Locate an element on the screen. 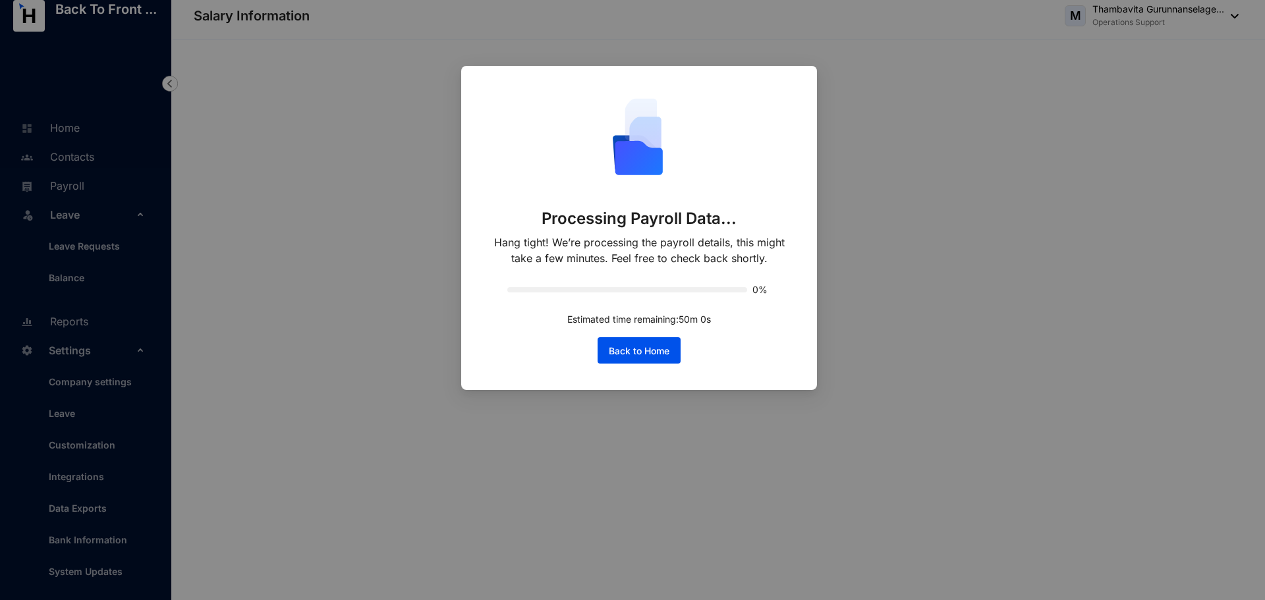  button: Back to Home is located at coordinates (639, 351).